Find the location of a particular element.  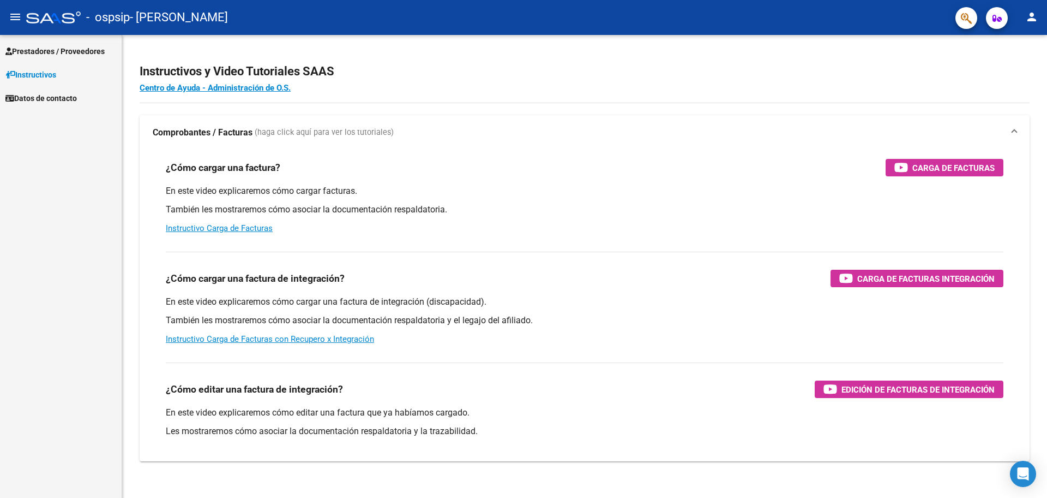

a: Instructivo Carga de Facturas is located at coordinates (219, 228).